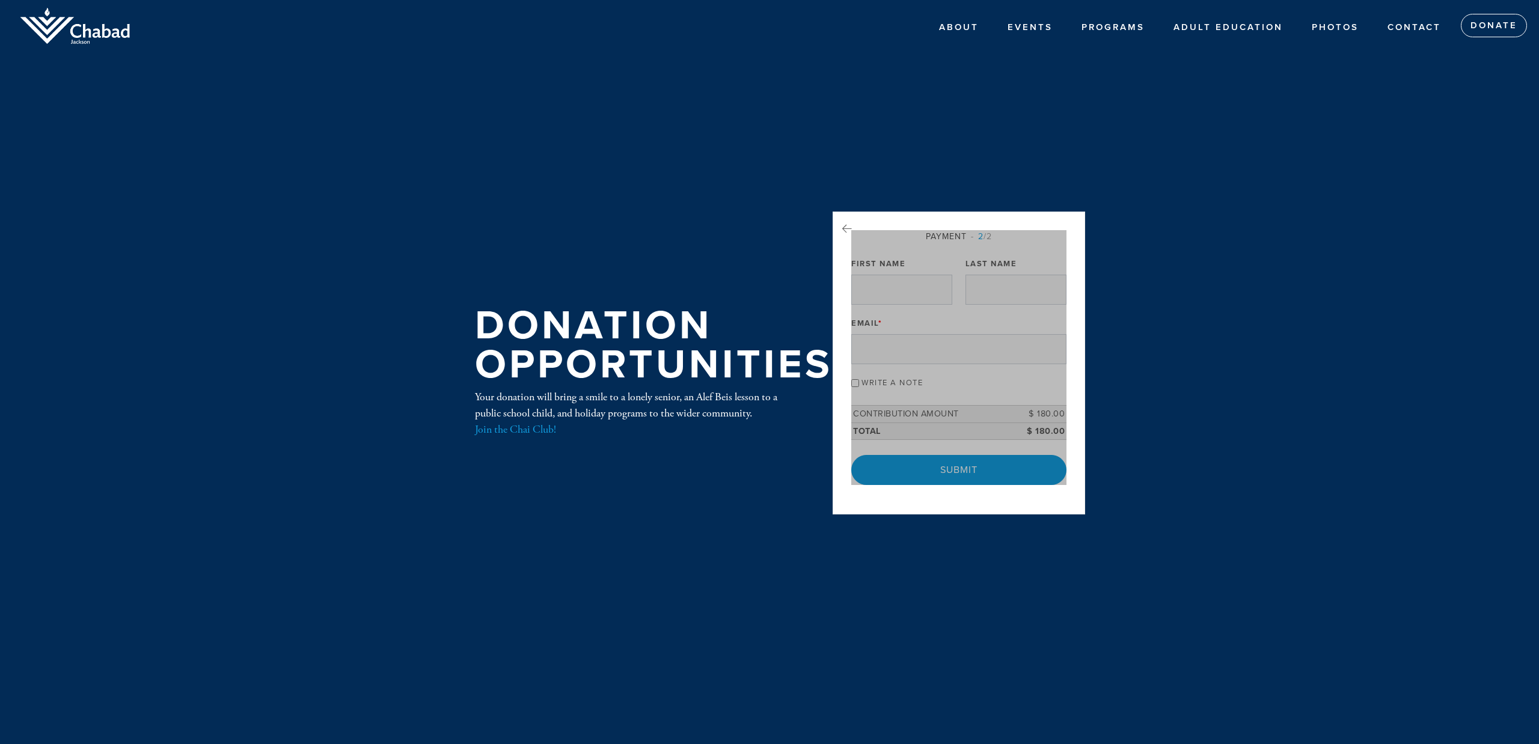 This screenshot has width=1539, height=744. Describe the element at coordinates (1029, 27) in the screenshot. I see `a: Events` at that location.